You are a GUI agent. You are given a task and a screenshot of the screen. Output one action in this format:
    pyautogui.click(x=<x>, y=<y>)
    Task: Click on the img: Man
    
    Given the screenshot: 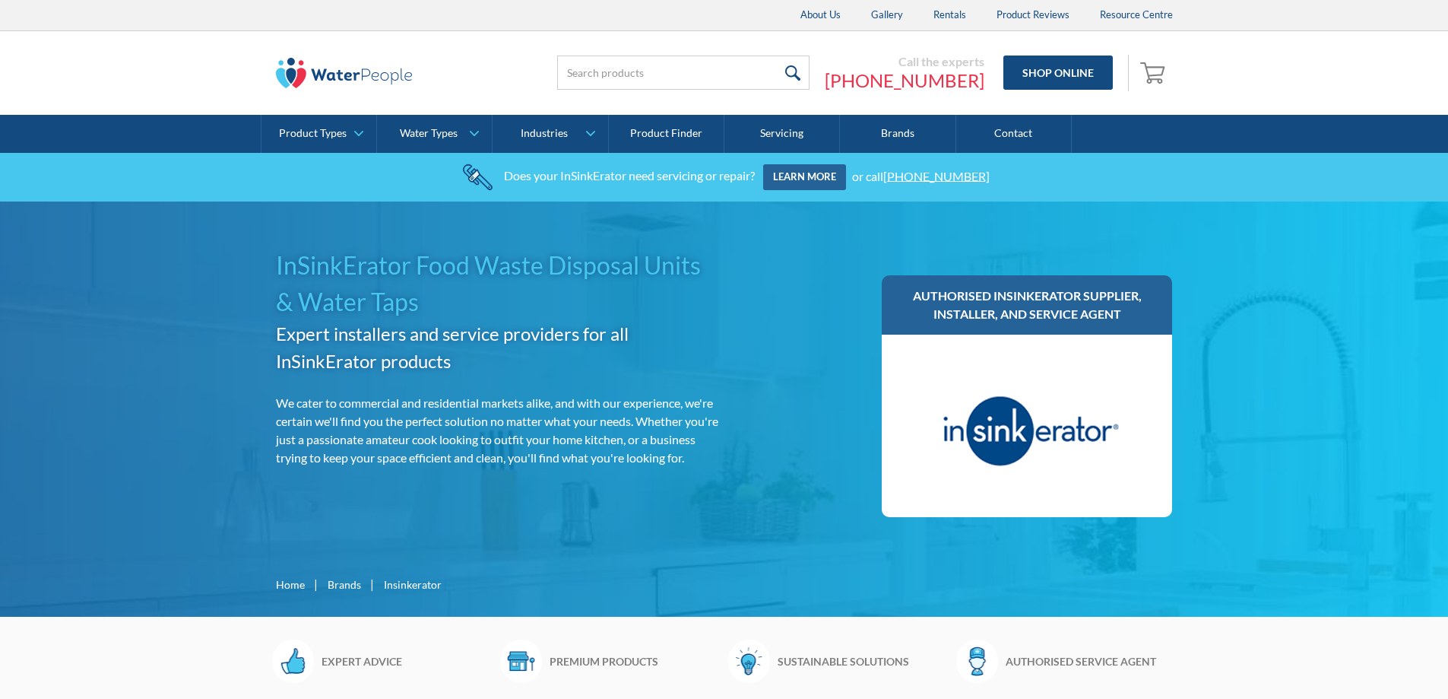 What is the action you would take?
    pyautogui.click(x=977, y=661)
    